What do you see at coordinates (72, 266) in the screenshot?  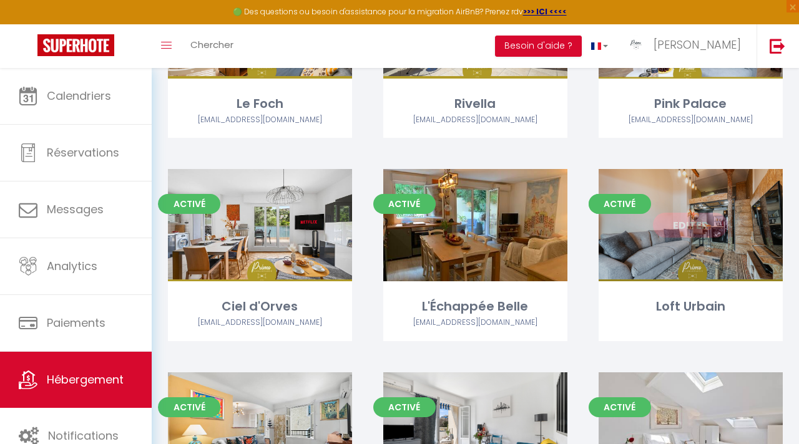 I see `span: Analytics` at bounding box center [72, 266].